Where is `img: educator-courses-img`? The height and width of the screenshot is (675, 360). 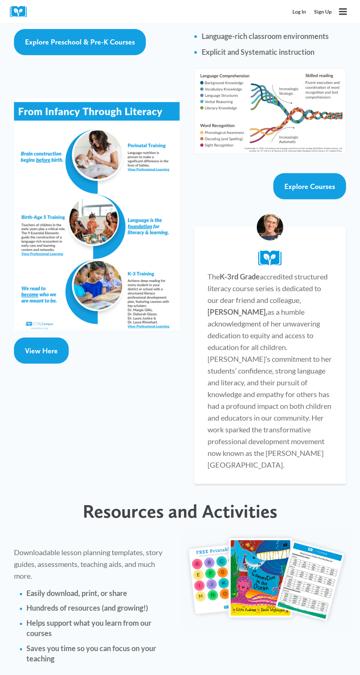
img: educator-courses-img is located at coordinates (267, 580).